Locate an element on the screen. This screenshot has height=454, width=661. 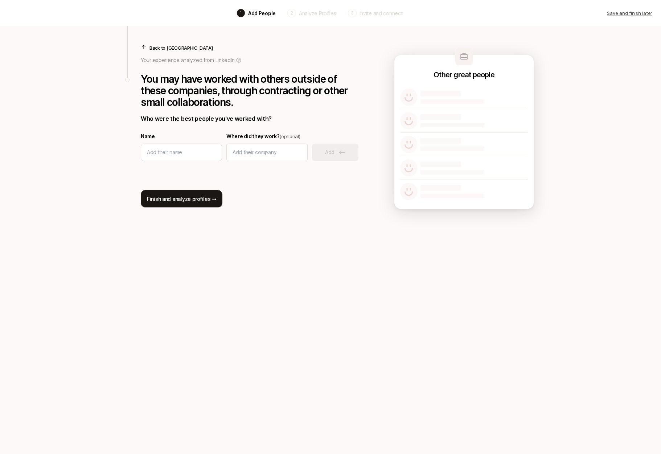
p: Other great people is located at coordinates (464, 75).